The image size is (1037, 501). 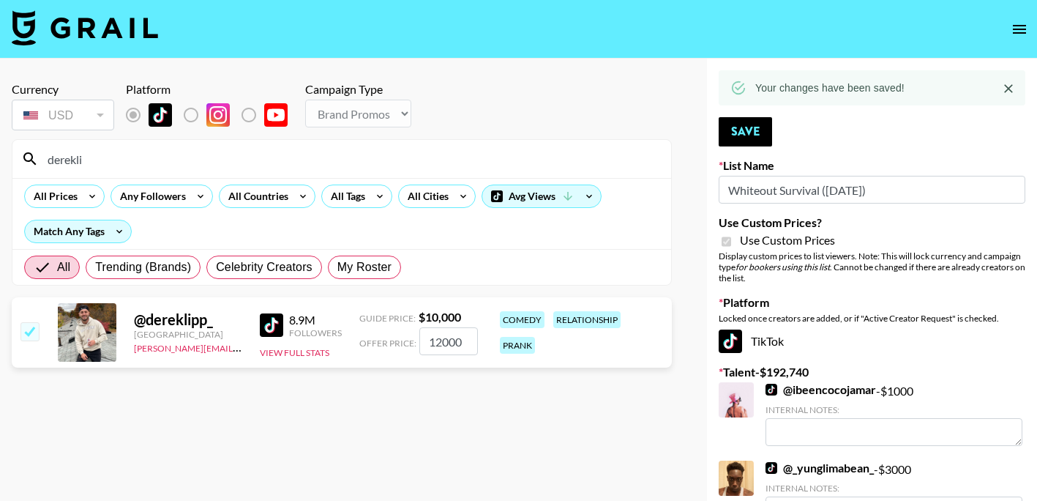 What do you see at coordinates (276, 115) in the screenshot?
I see `img: YouTube` at bounding box center [276, 115].